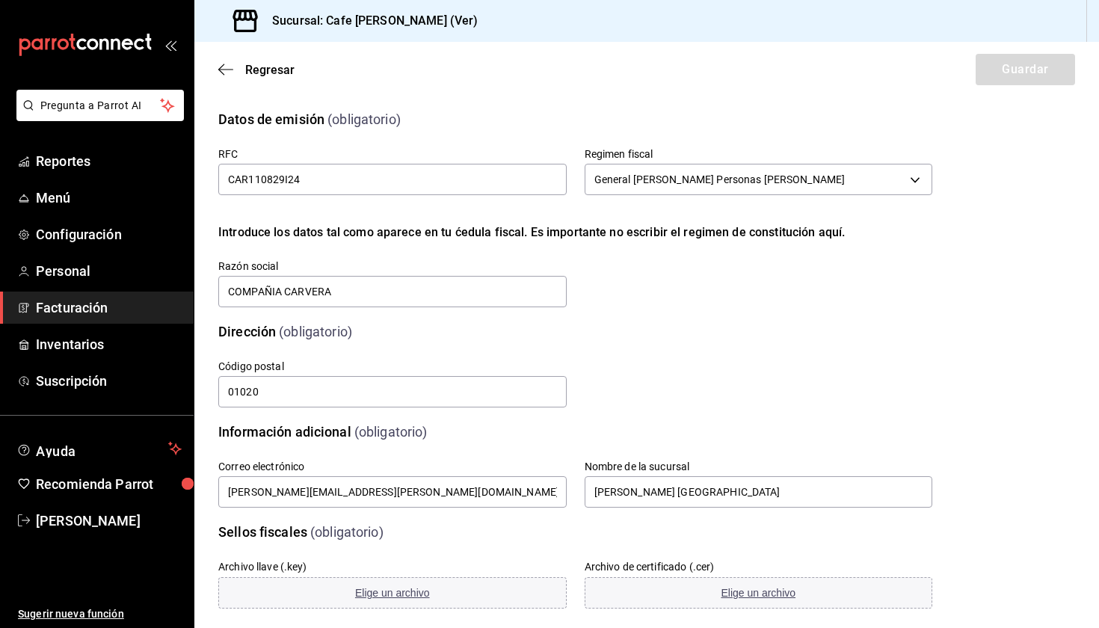  What do you see at coordinates (247, 331) in the screenshot?
I see `div: Dirección` at bounding box center [247, 331].